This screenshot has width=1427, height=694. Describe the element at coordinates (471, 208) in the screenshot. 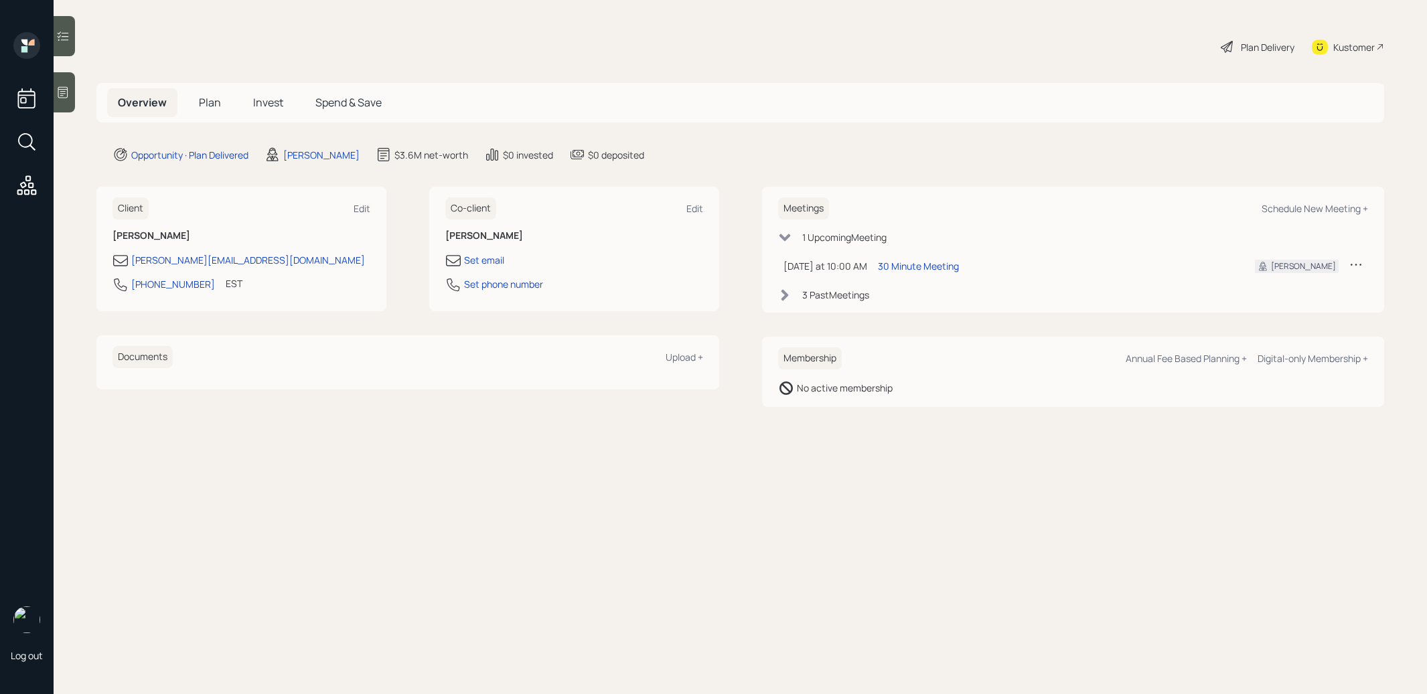

I see `h6: Co-client` at that location.